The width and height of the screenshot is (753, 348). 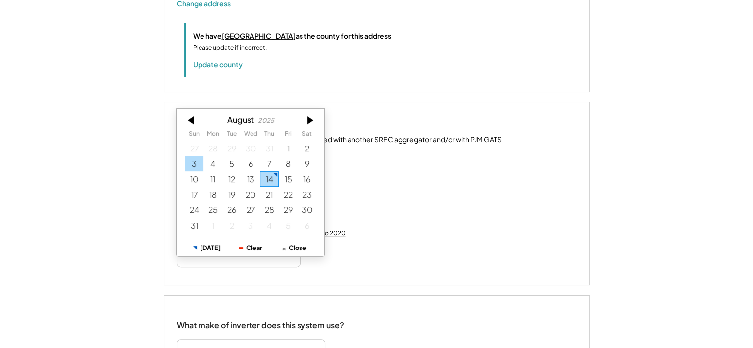 I want to click on div: 8/22/2025, so click(x=288, y=194).